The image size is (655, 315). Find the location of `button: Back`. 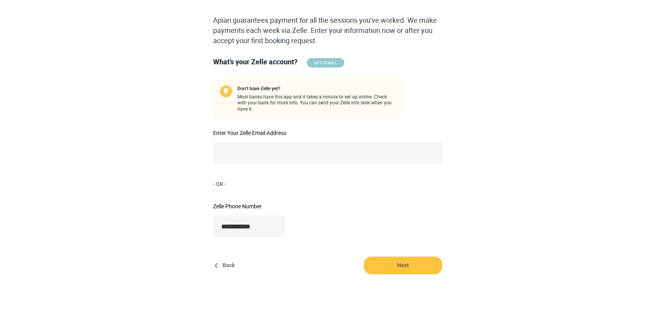

button: Back is located at coordinates (226, 265).